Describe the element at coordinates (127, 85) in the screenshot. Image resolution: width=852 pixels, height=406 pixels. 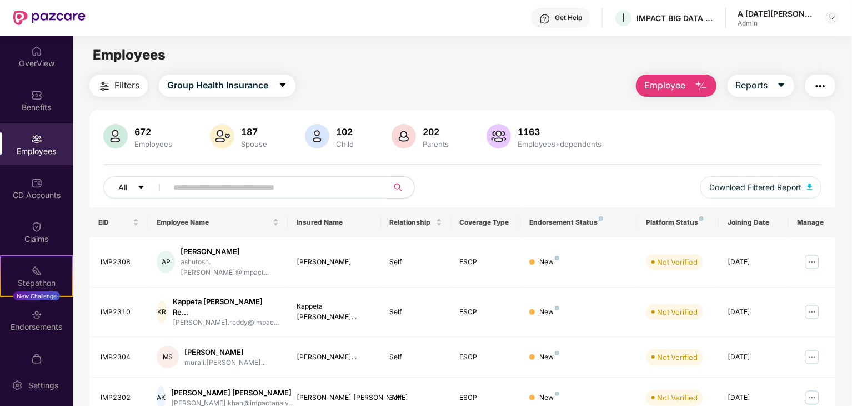
I see `span: Filters` at that location.